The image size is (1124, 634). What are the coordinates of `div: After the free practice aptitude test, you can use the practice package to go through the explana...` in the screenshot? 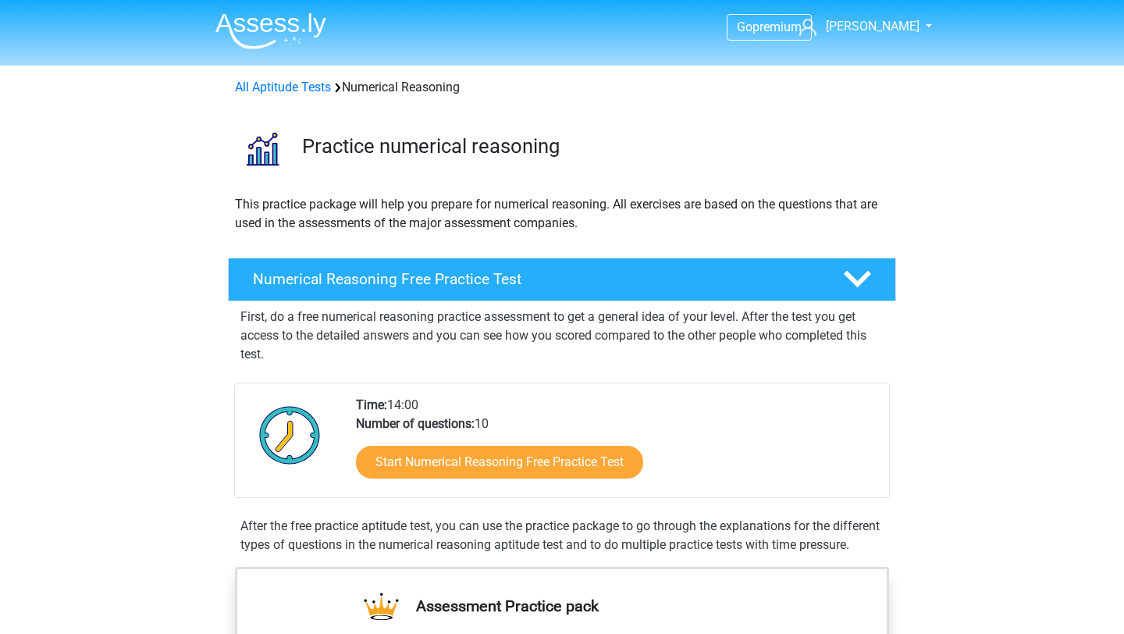 It's located at (562, 535).